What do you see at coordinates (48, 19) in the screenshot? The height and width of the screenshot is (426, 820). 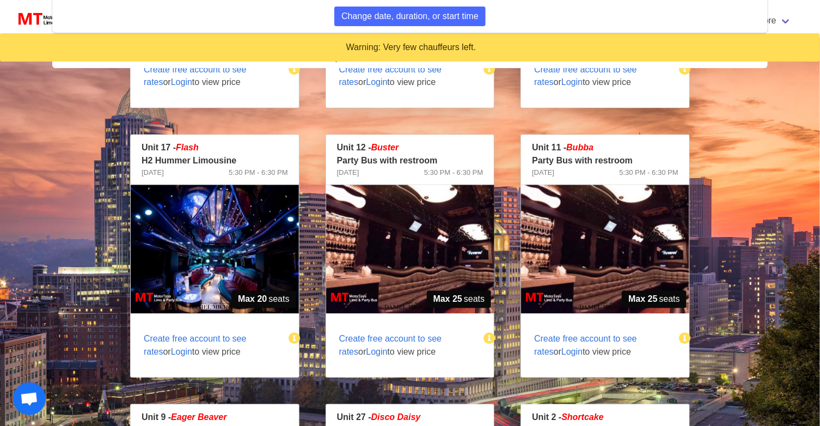 I see `img: MotorToys Logo` at bounding box center [48, 19].